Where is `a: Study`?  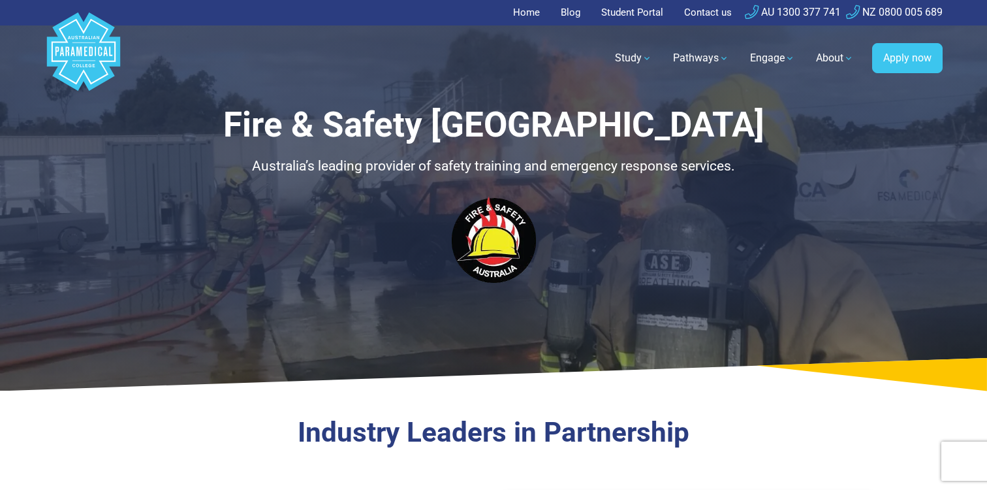 a: Study is located at coordinates (633, 58).